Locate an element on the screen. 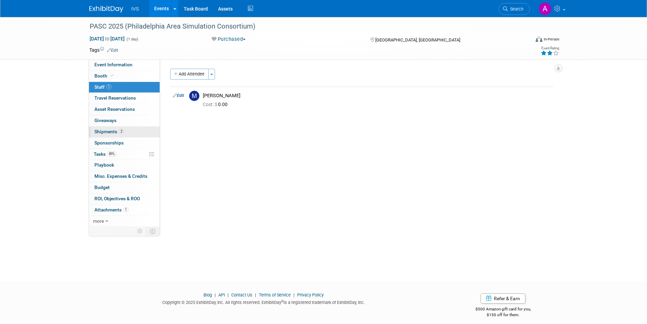 Image resolution: width=647 pixels, height=324 pixels. span: (1 day) is located at coordinates (132, 39).